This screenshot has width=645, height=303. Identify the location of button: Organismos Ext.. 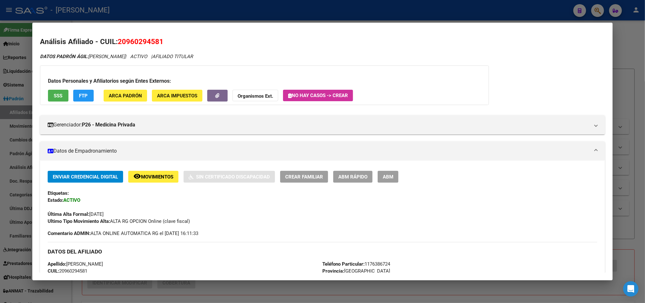
(255, 96).